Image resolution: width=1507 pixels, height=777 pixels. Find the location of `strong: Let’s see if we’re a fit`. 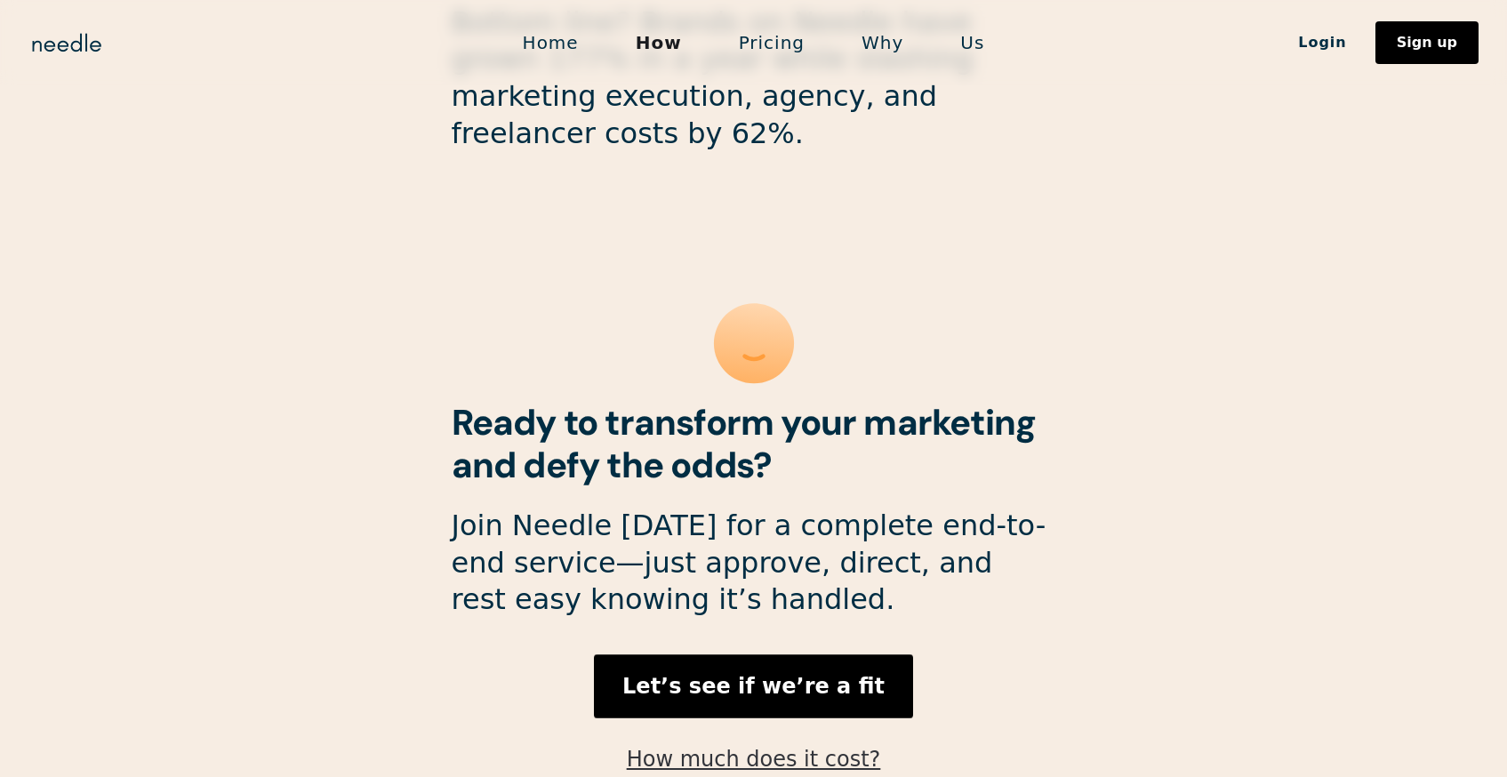

strong: Let’s see if we’re a fit is located at coordinates (753, 687).